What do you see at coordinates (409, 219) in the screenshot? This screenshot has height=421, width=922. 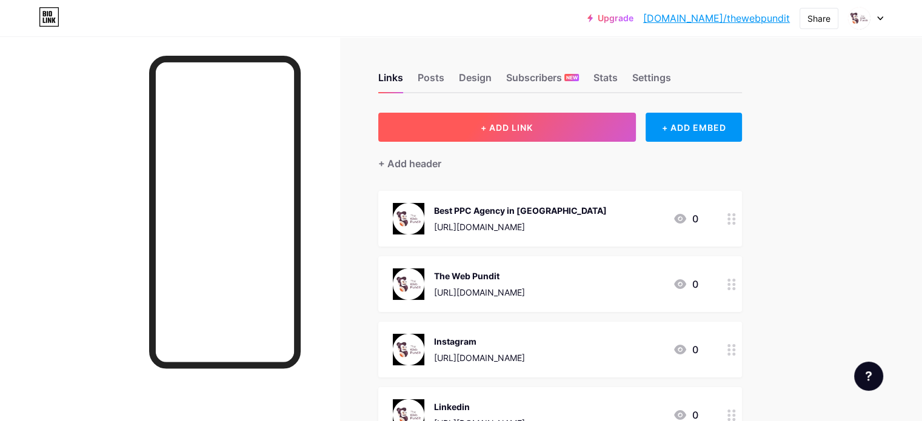 I see `img: Best PPC Agency in Bangalore` at bounding box center [409, 219].